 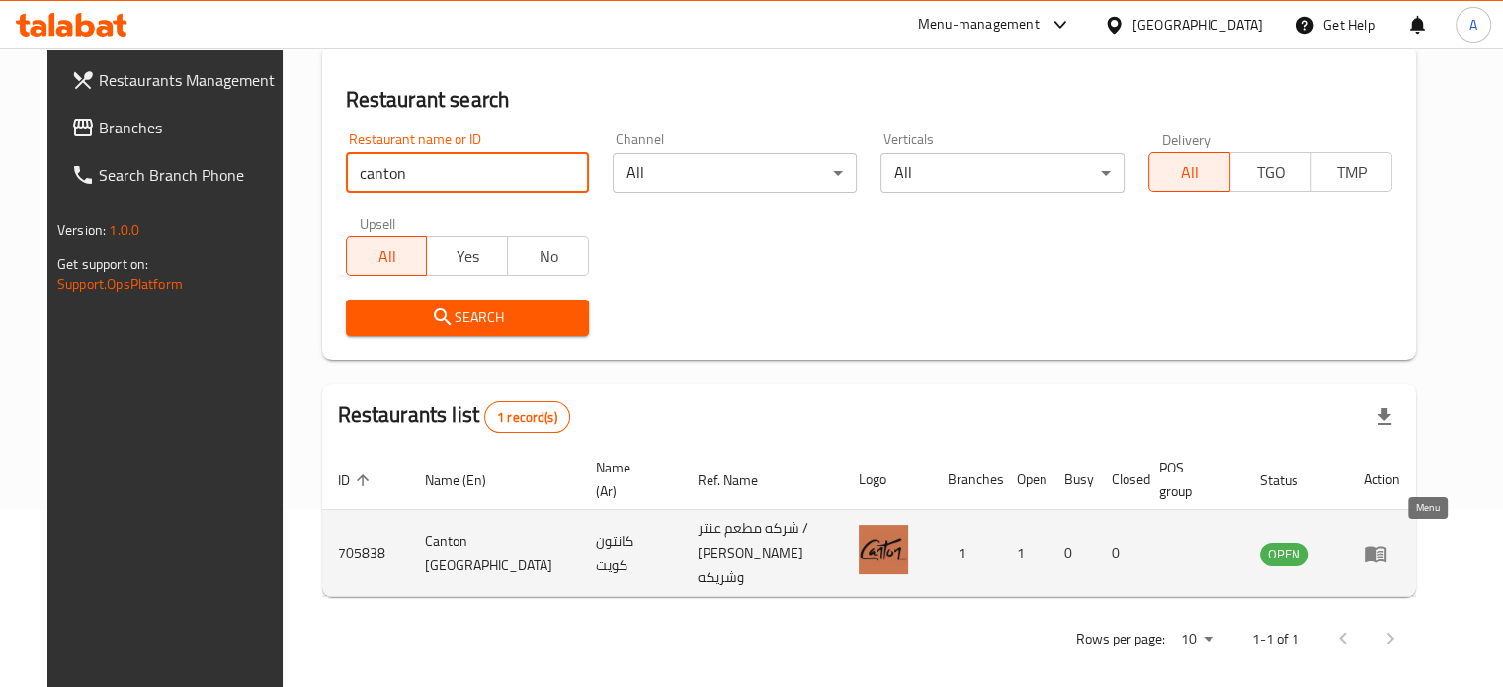 I want to click on table: enhanced table, so click(x=869, y=523).